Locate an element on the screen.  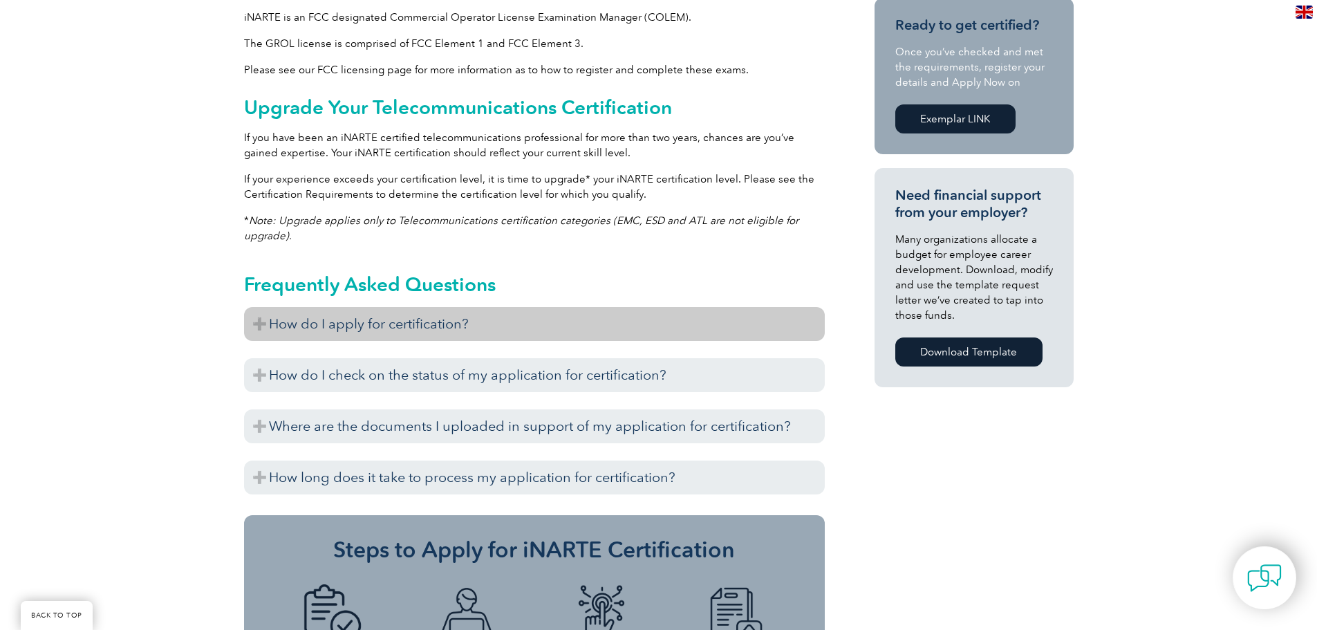
p: If your experience exceeds your certification level, it is time to upgrade* your iNARTE certifica... is located at coordinates (534, 187).